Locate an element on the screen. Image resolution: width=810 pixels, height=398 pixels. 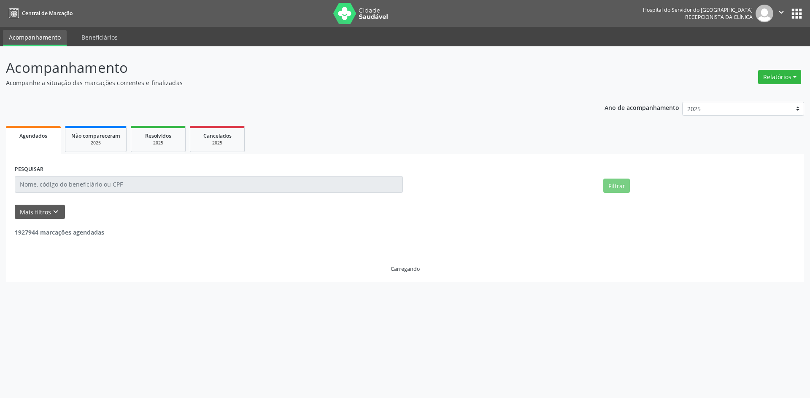
p: Acompanhamento is located at coordinates (285, 68).